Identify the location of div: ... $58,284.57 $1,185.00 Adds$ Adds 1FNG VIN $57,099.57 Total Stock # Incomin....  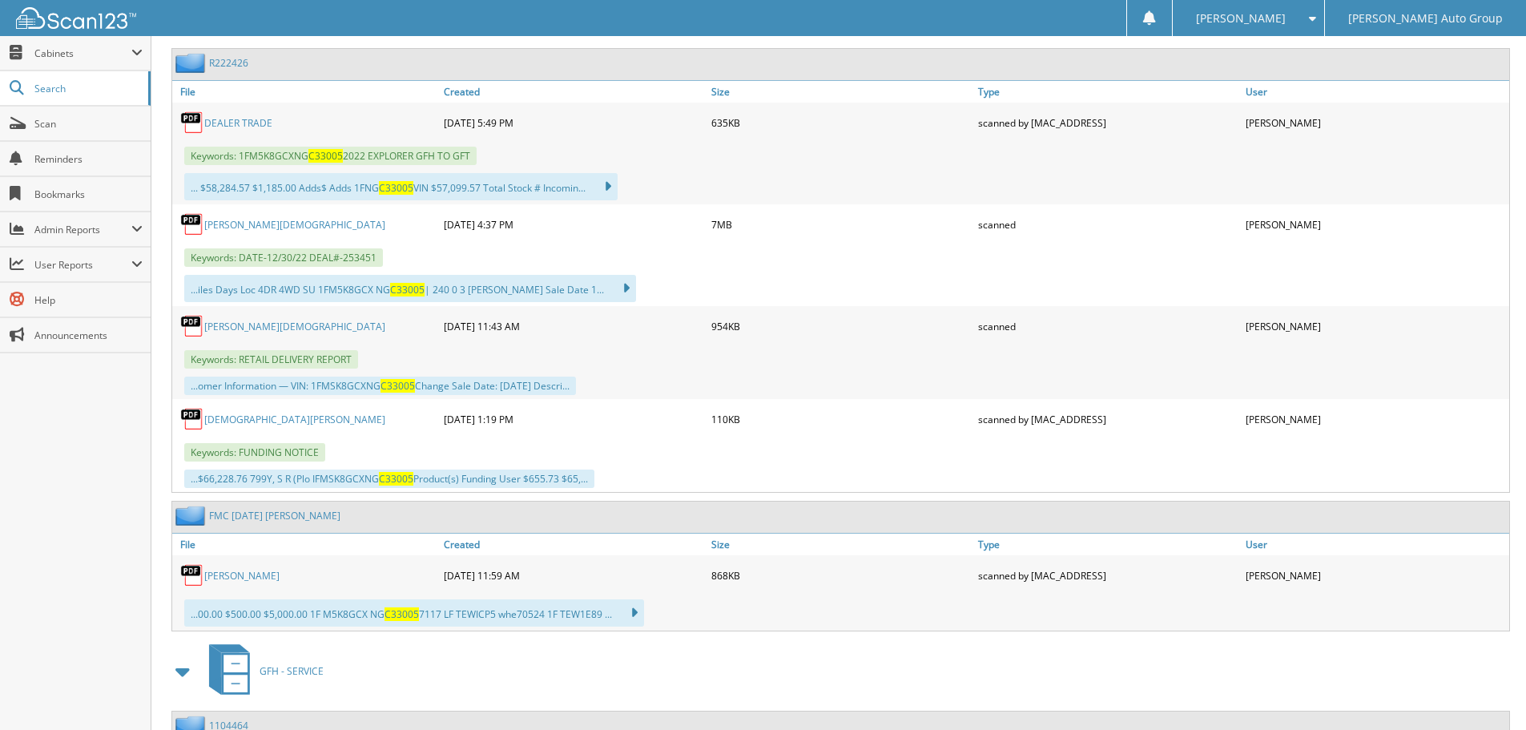
(401, 187).